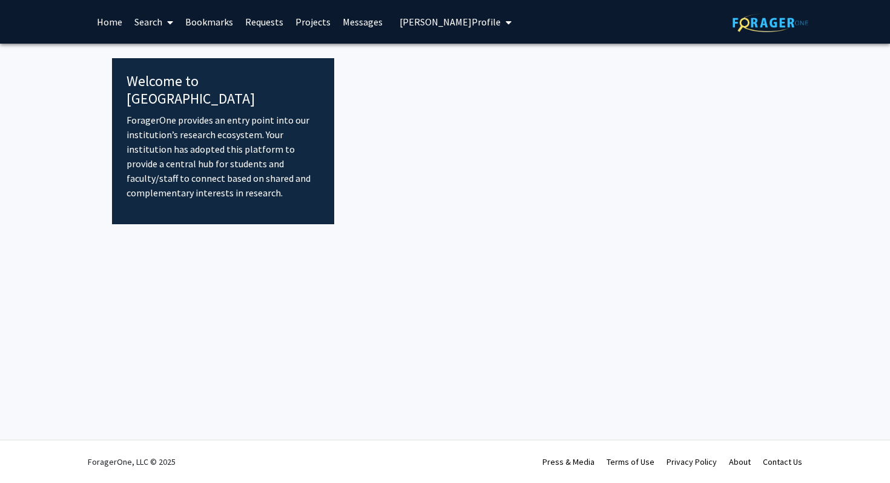  What do you see at coordinates (264, 22) in the screenshot?
I see `a: Requests` at bounding box center [264, 22].